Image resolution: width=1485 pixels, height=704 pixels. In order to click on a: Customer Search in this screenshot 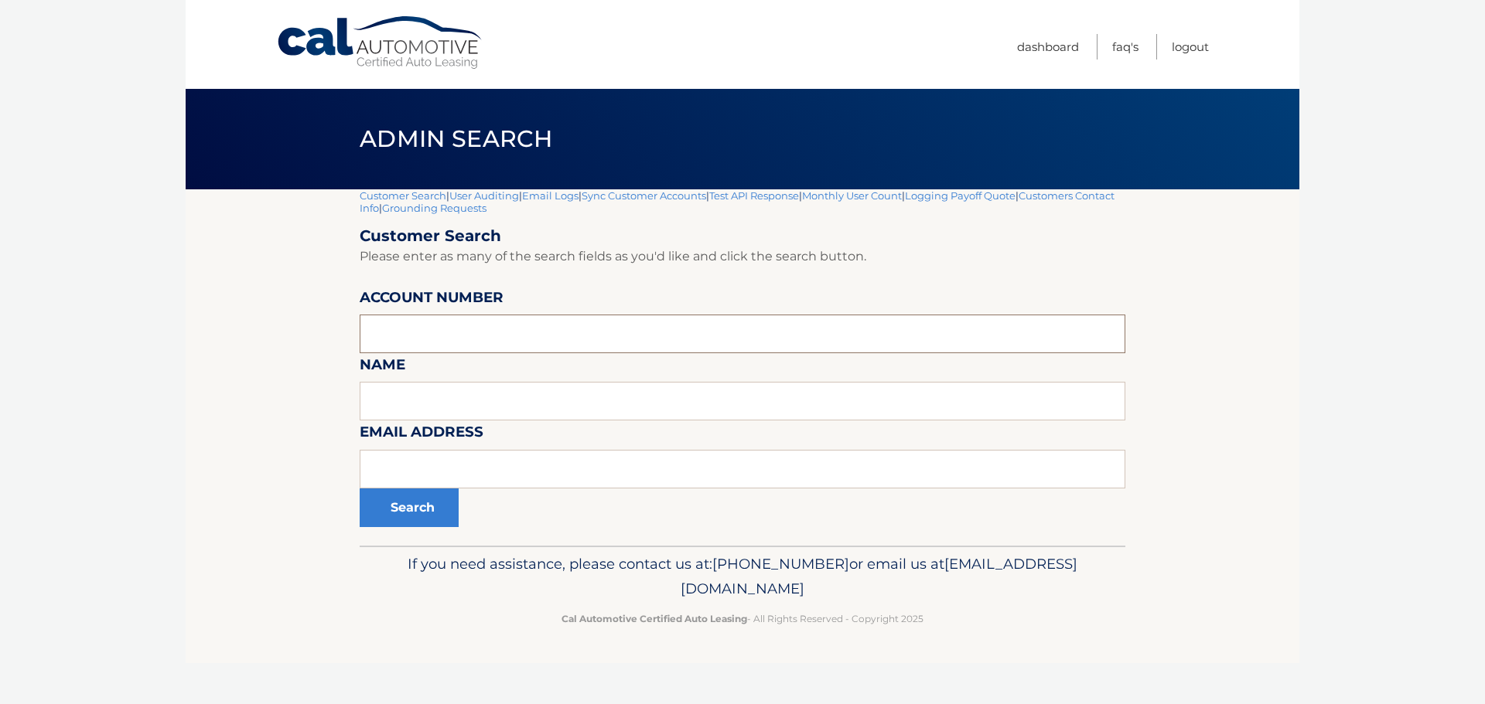, I will do `click(403, 196)`.